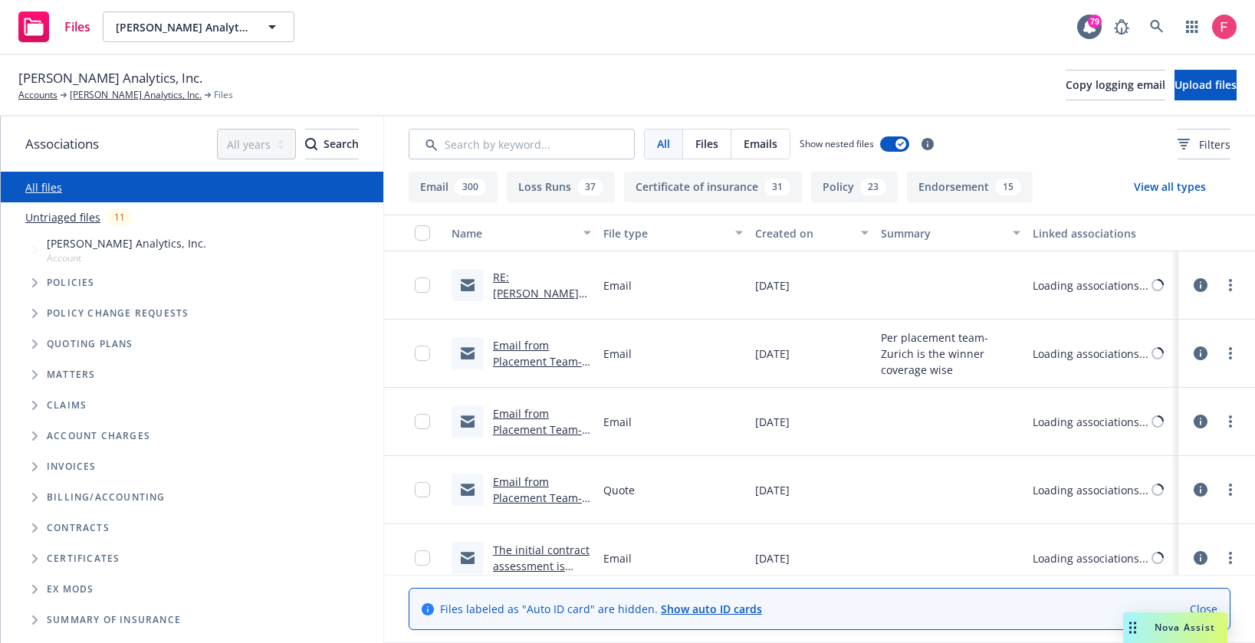 The image size is (1255, 643). What do you see at coordinates (63, 217) in the screenshot?
I see `a: Untriaged files` at bounding box center [63, 217].